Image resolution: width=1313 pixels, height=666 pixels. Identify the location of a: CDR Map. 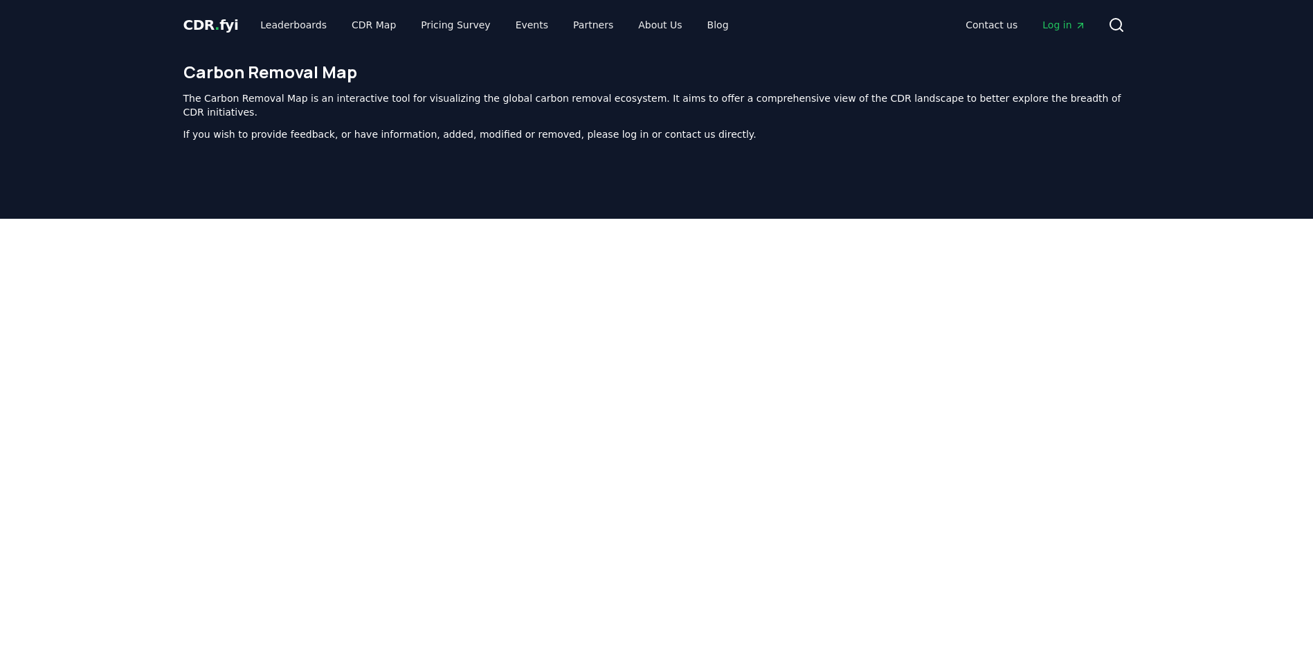
(374, 25).